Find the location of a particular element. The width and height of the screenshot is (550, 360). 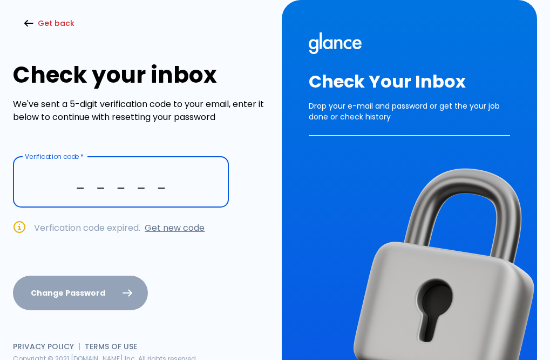

a: Terms of Use is located at coordinates (111, 346).